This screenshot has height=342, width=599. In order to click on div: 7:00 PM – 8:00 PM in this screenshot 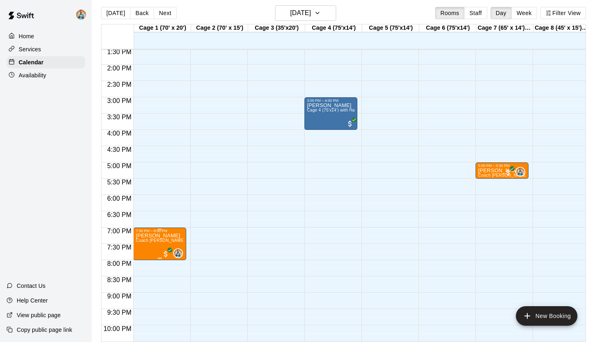, I will do `click(160, 231)`.